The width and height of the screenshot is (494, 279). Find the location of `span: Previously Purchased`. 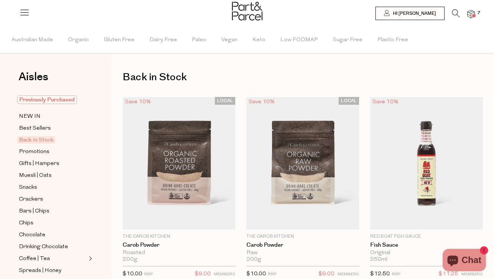

span: Previously Purchased is located at coordinates (47, 100).